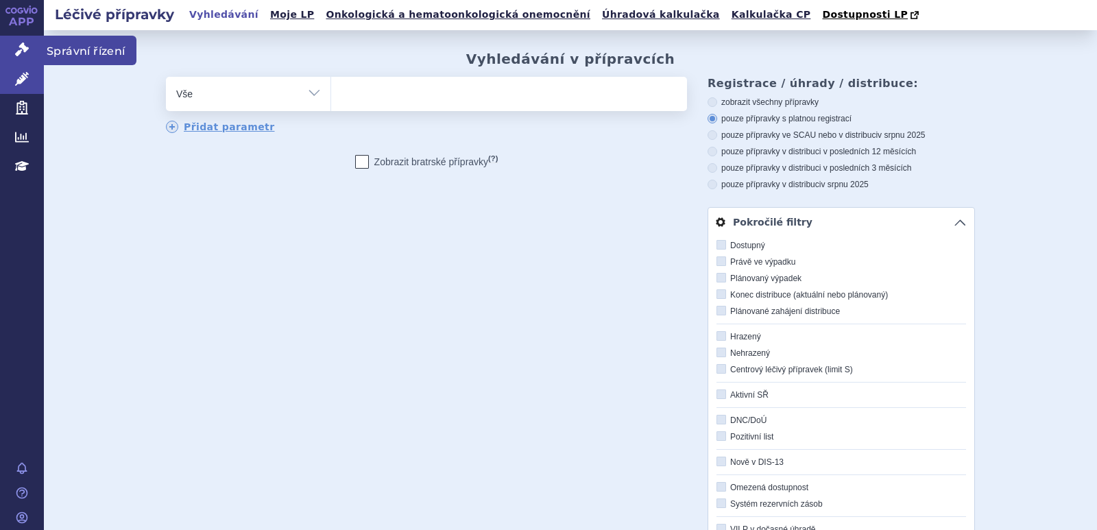 This screenshot has width=1097, height=530. Describe the element at coordinates (427, 162) in the screenshot. I see `label: Zobrazit bratrské přípravky` at that location.